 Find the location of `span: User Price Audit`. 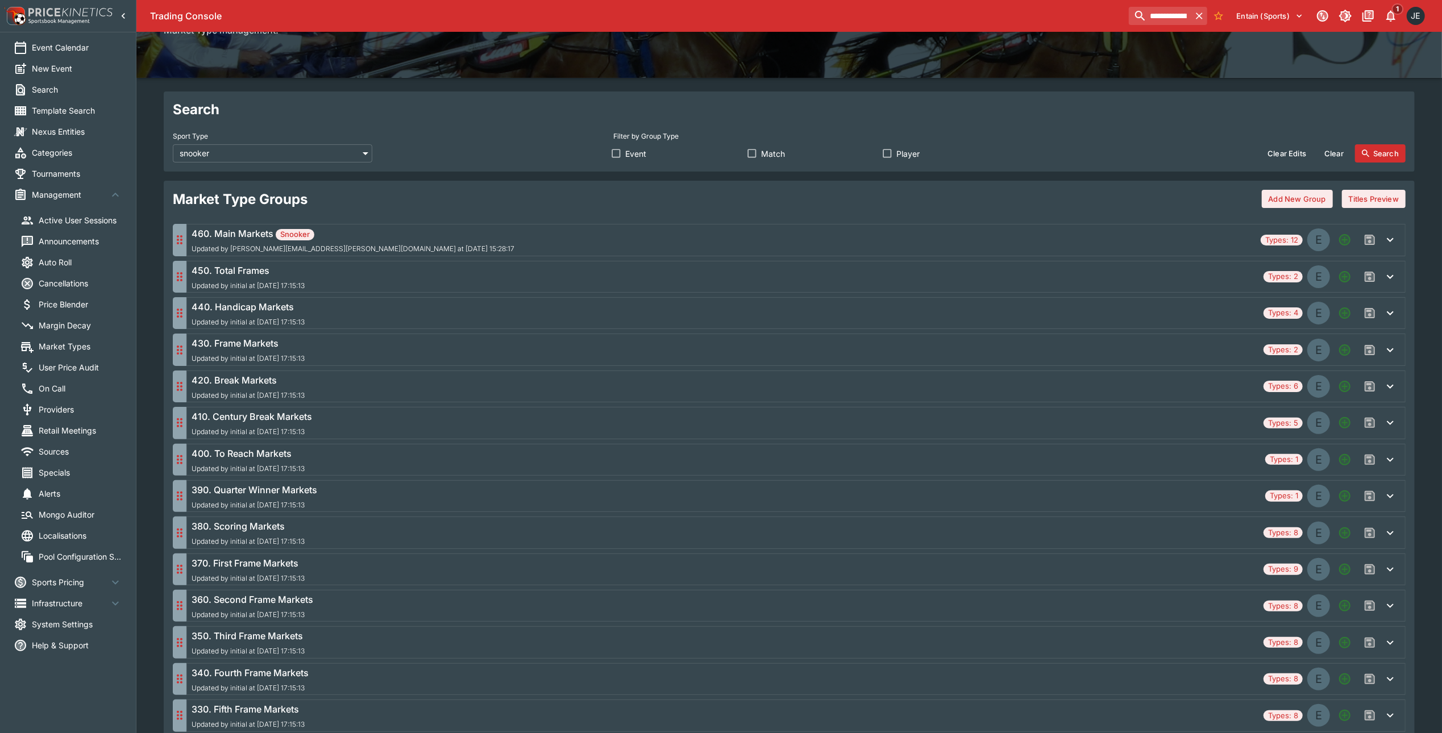

span: User Price Audit is located at coordinates (80, 367).